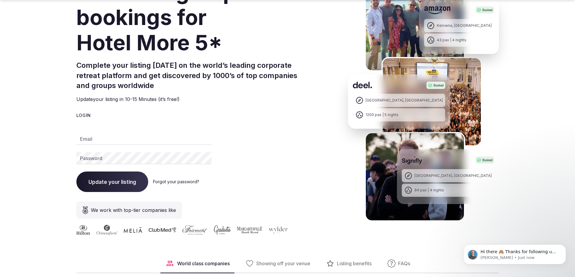 The width and height of the screenshot is (575, 277). Describe the element at coordinates (176, 182) in the screenshot. I see `a: Forgot your password?` at that location.